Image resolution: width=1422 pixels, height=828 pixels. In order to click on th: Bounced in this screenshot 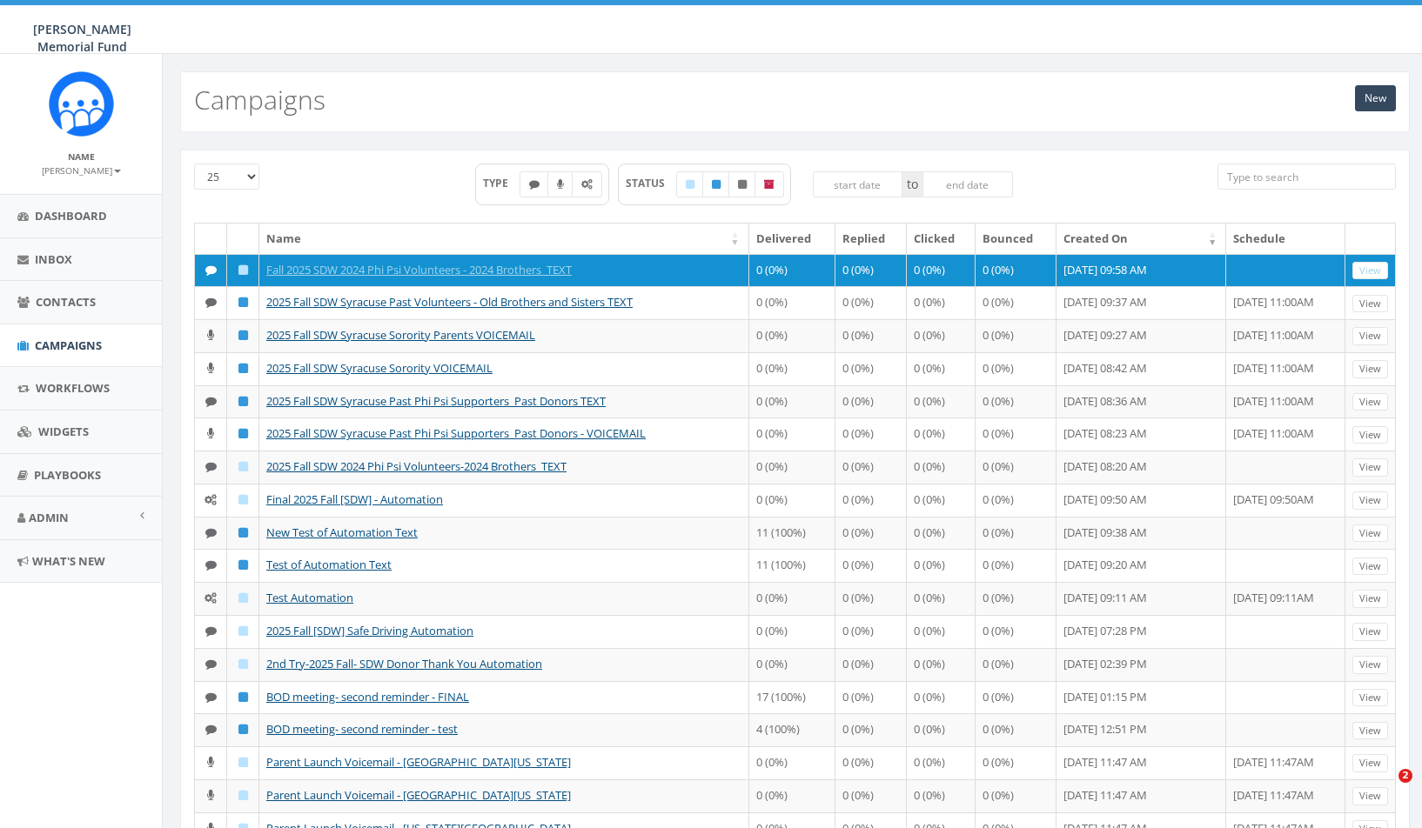, I will do `click(1015, 238)`.